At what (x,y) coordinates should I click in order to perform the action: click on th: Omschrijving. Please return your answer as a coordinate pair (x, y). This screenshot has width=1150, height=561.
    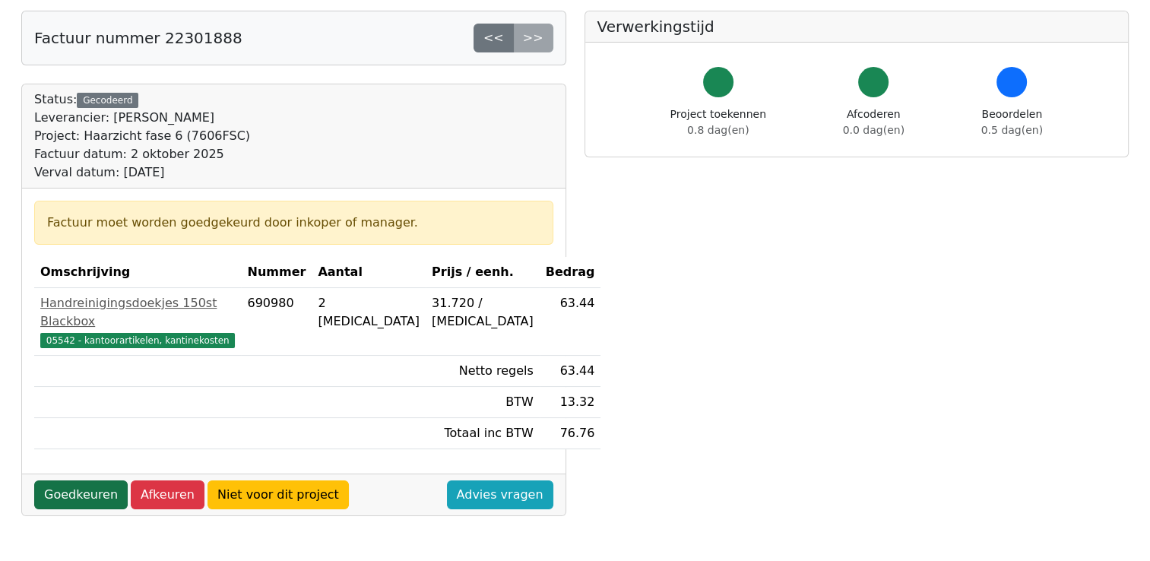
    Looking at the image, I should click on (138, 272).